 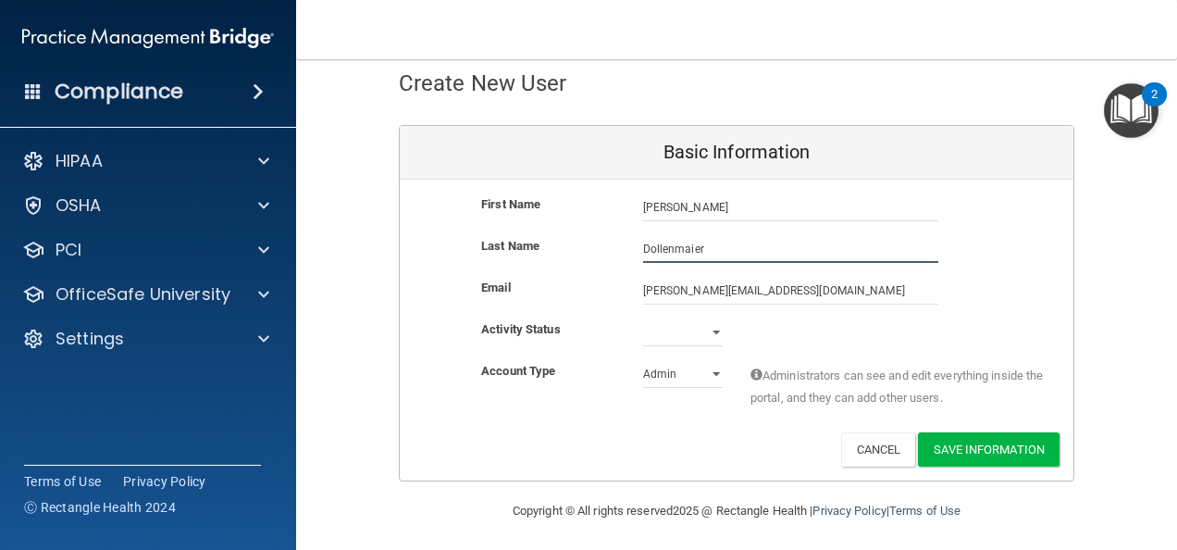 I want to click on p: Settings, so click(x=90, y=339).